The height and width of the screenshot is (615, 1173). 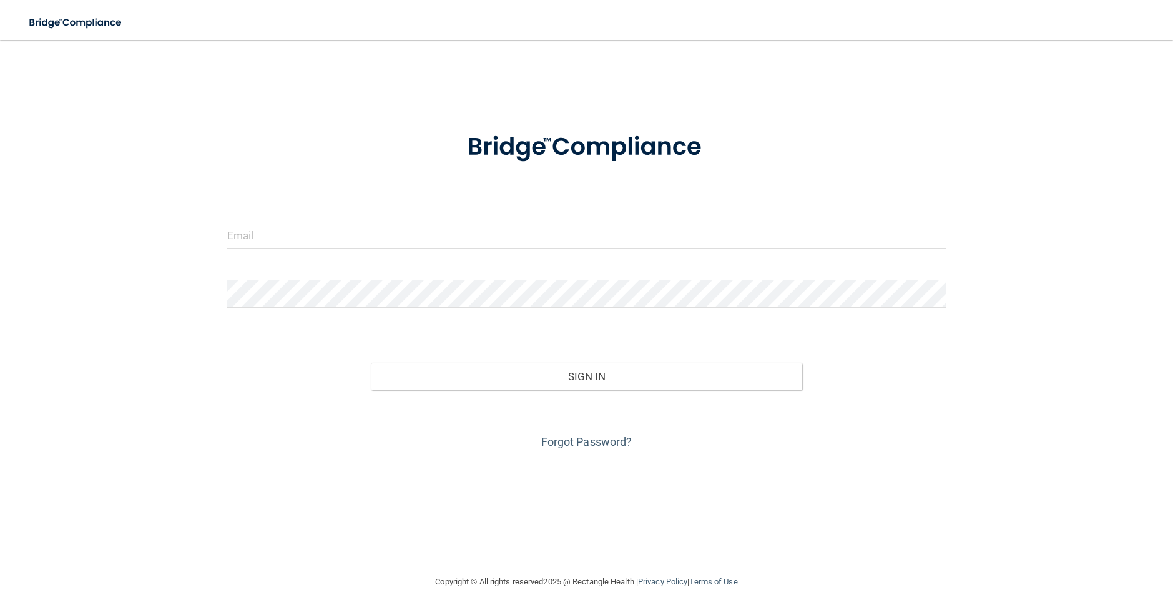 I want to click on input: Email, so click(x=586, y=235).